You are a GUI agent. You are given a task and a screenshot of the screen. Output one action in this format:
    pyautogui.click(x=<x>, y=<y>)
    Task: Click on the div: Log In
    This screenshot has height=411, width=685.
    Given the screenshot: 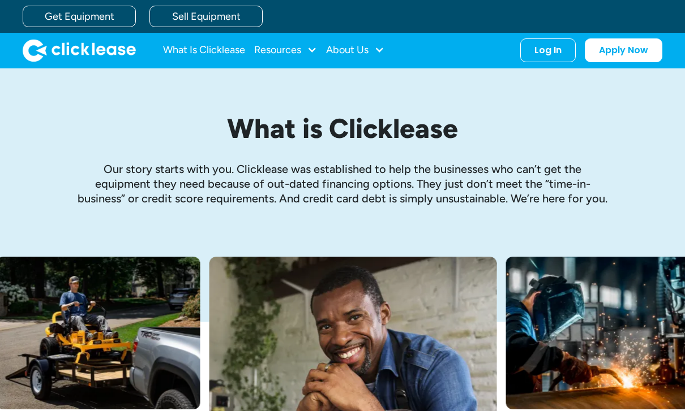 What is the action you would take?
    pyautogui.click(x=548, y=50)
    